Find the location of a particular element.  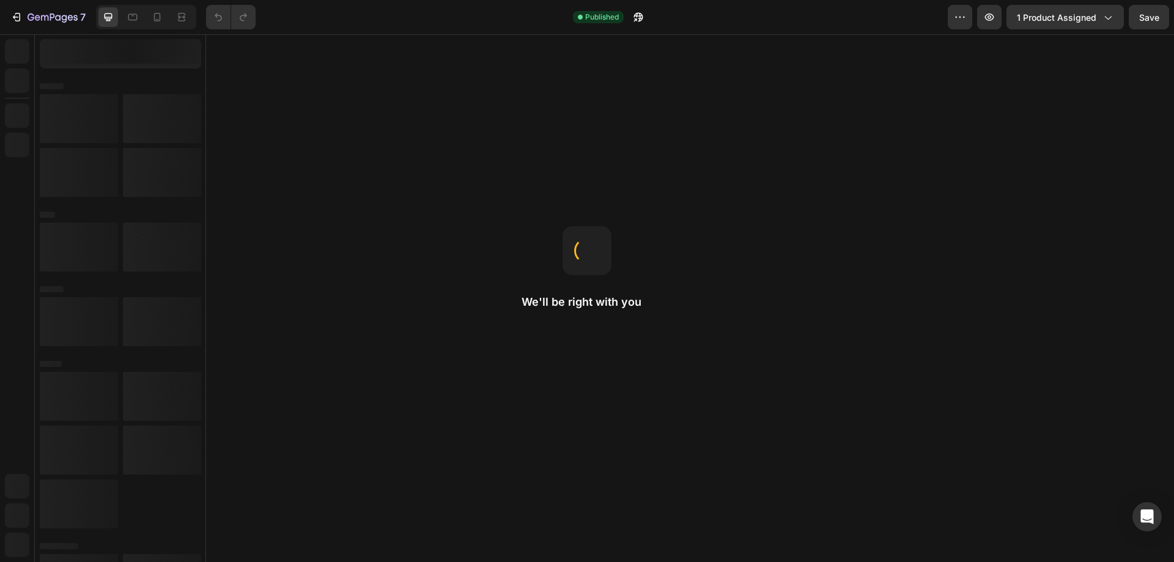

button: 1 product assigned is located at coordinates (1065, 17).